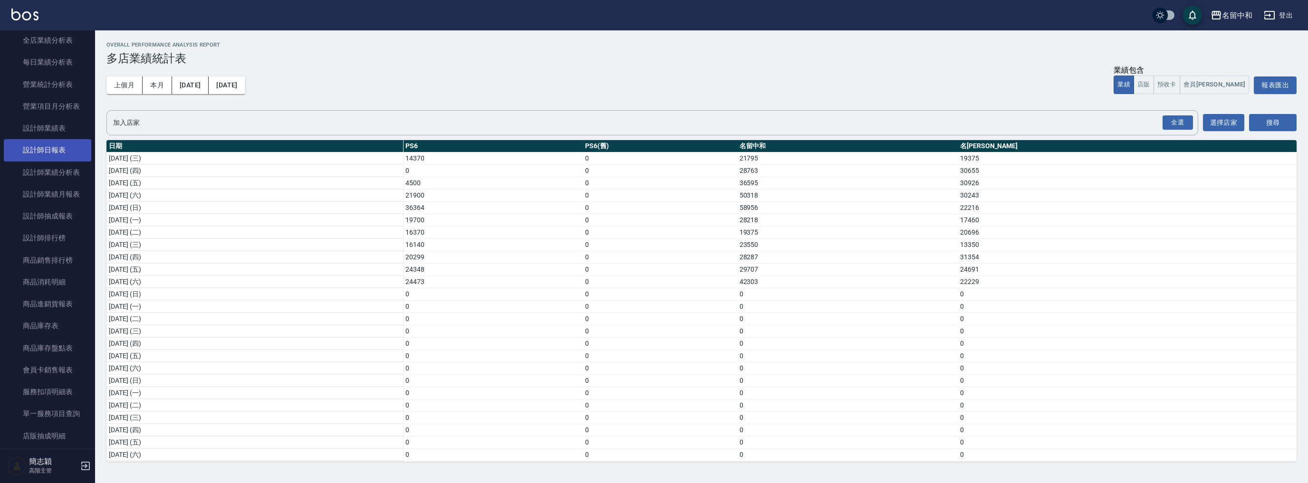 The width and height of the screenshot is (1308, 483). What do you see at coordinates (48, 414) in the screenshot?
I see `a: 單一服務項目查詢` at bounding box center [48, 414].